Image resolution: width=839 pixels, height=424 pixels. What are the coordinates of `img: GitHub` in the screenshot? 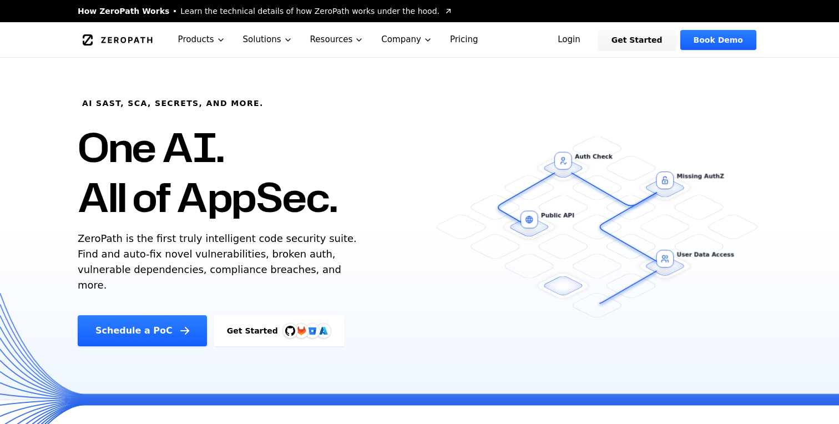 It's located at (290, 331).